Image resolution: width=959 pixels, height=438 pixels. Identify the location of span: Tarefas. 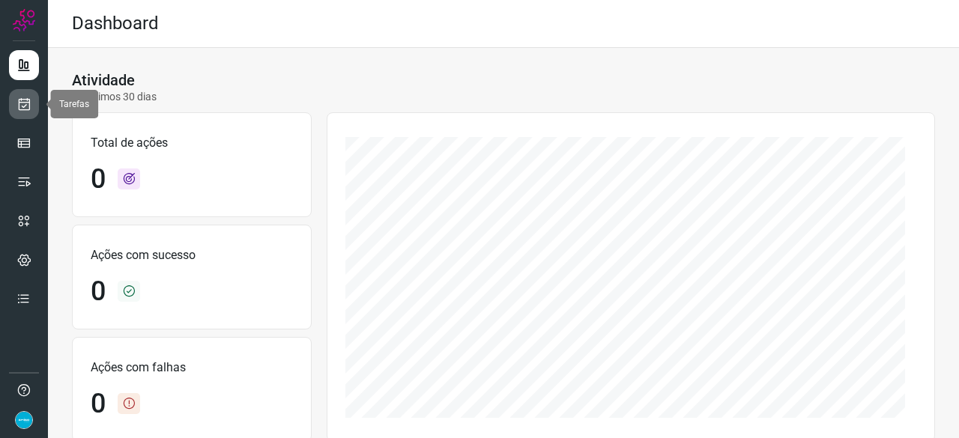
(74, 104).